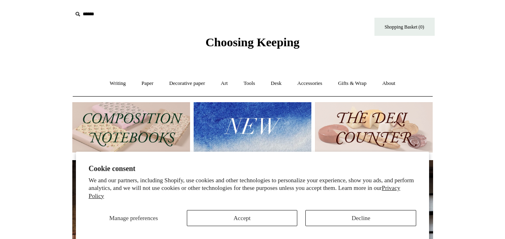 This screenshot has width=505, height=239. Describe the element at coordinates (187, 83) in the screenshot. I see `a: Decorative paper` at that location.